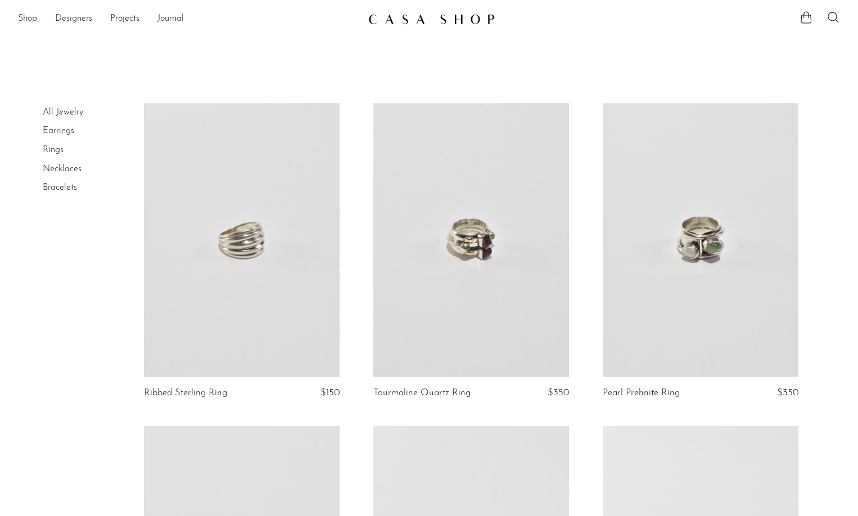  What do you see at coordinates (170, 19) in the screenshot?
I see `a: Journal` at bounding box center [170, 19].